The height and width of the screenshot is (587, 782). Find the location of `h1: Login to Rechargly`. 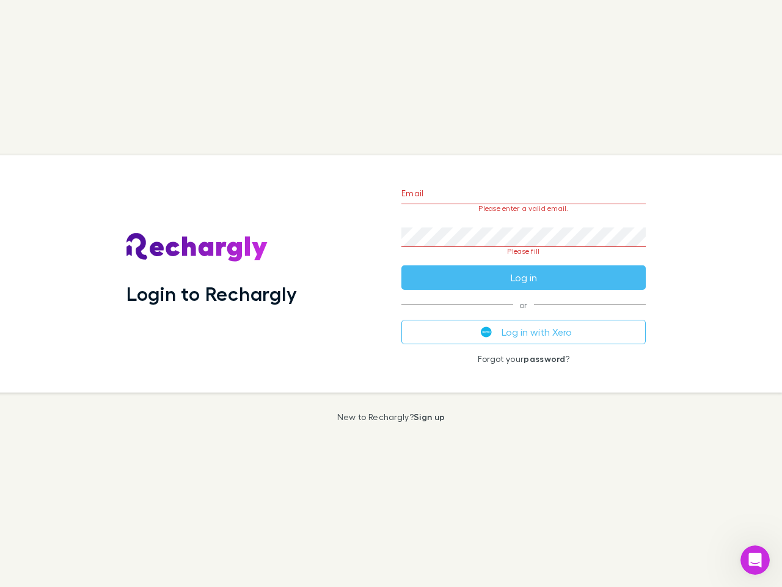

h1: Login to Rechargly is located at coordinates (211, 293).